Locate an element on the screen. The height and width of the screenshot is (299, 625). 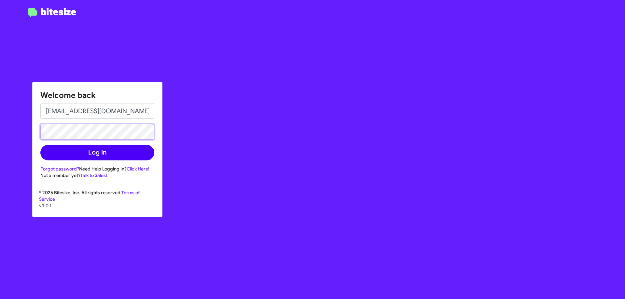
p: v3.0.1 is located at coordinates (97, 206).